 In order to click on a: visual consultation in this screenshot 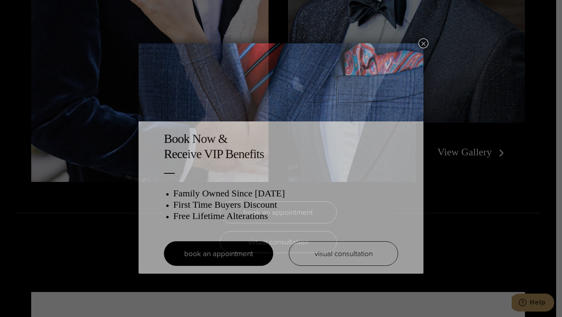, I will do `click(343, 253)`.